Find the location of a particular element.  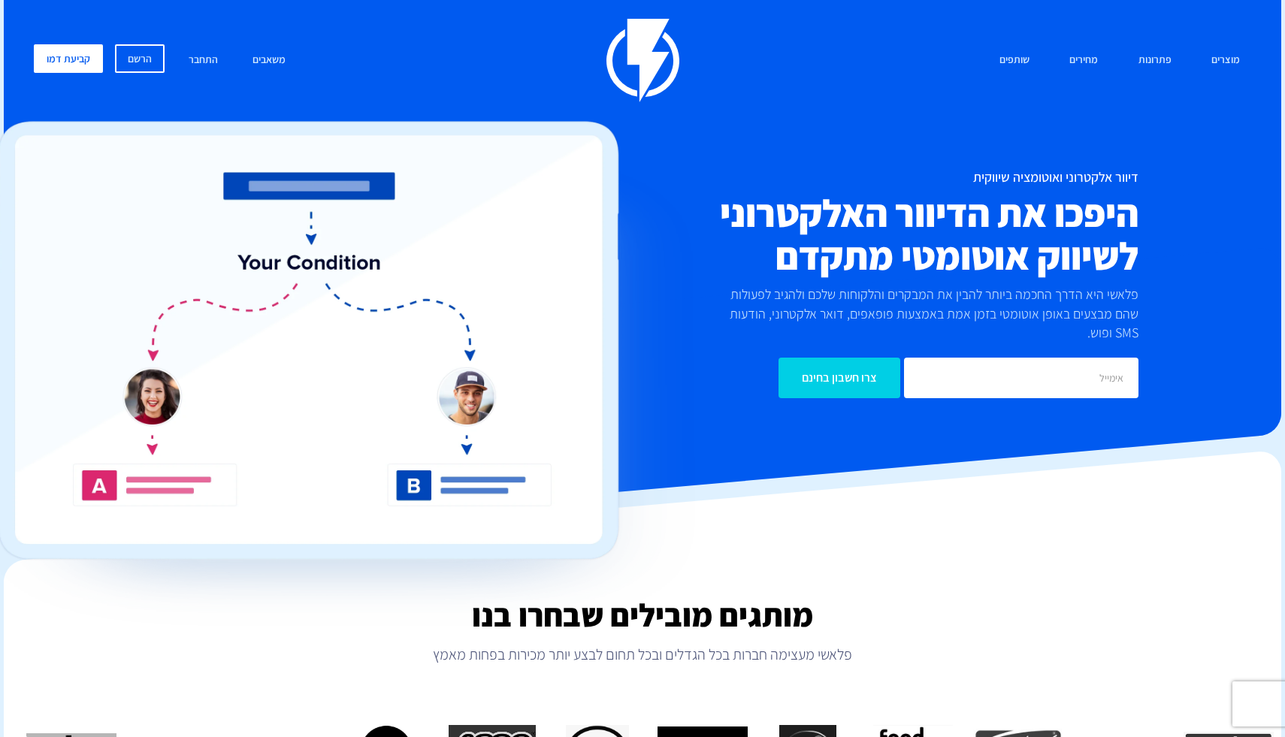

a: מוצרים is located at coordinates (1226, 60).